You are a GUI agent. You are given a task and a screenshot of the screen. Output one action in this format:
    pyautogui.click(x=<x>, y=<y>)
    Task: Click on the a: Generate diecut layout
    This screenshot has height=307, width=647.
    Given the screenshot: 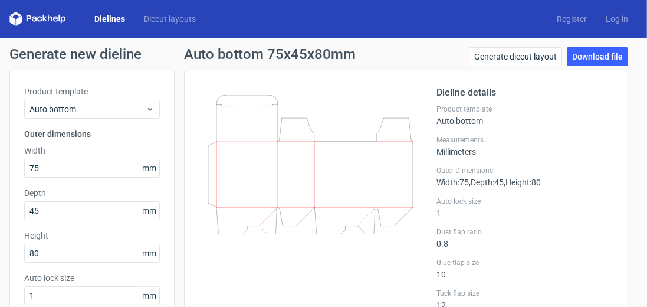 What is the action you would take?
    pyautogui.click(x=516, y=57)
    